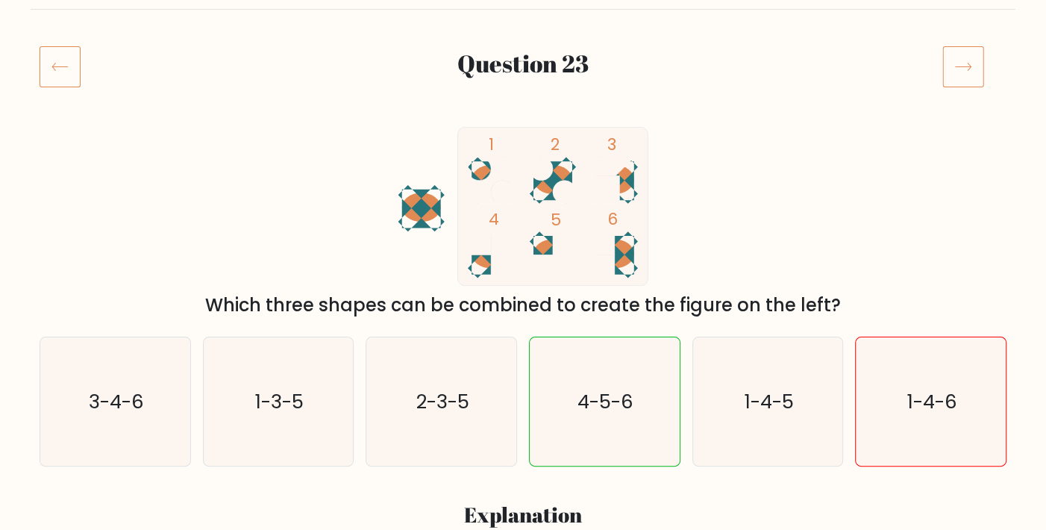  What do you see at coordinates (523, 63) in the screenshot?
I see `h2: Question 23` at bounding box center [523, 63].